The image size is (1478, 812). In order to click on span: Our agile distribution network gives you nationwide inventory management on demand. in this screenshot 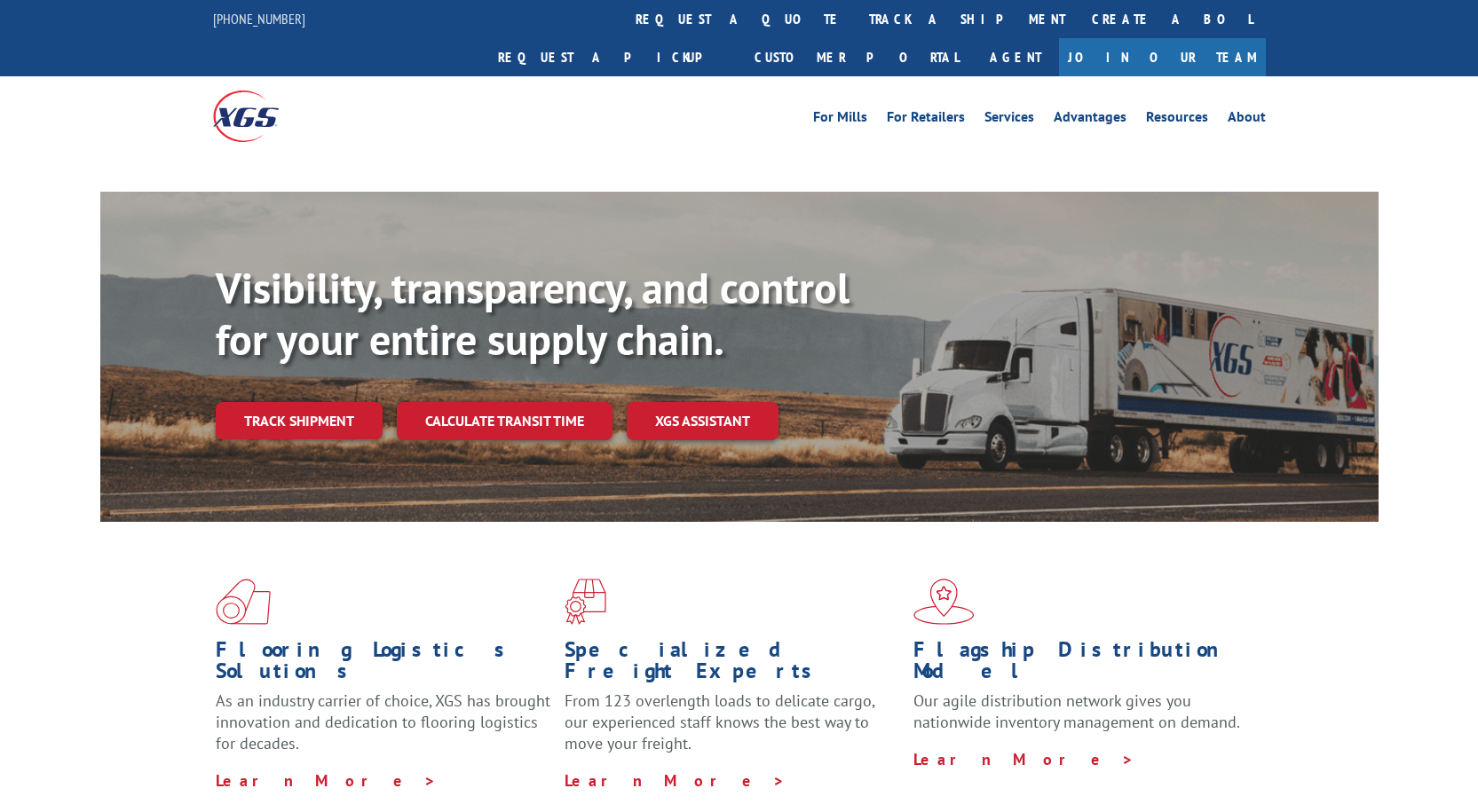, I will do `click(1077, 711)`.